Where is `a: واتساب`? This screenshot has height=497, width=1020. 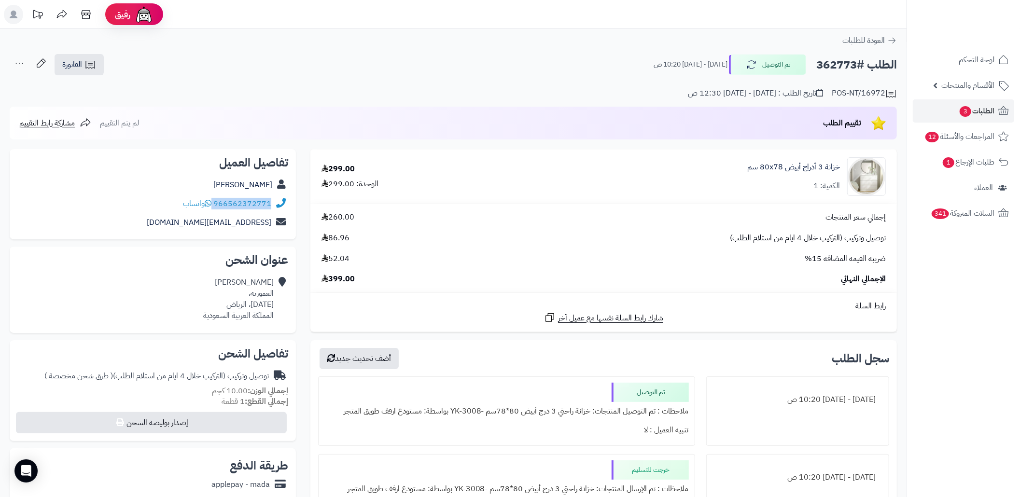 a: واتساب is located at coordinates (197, 204).